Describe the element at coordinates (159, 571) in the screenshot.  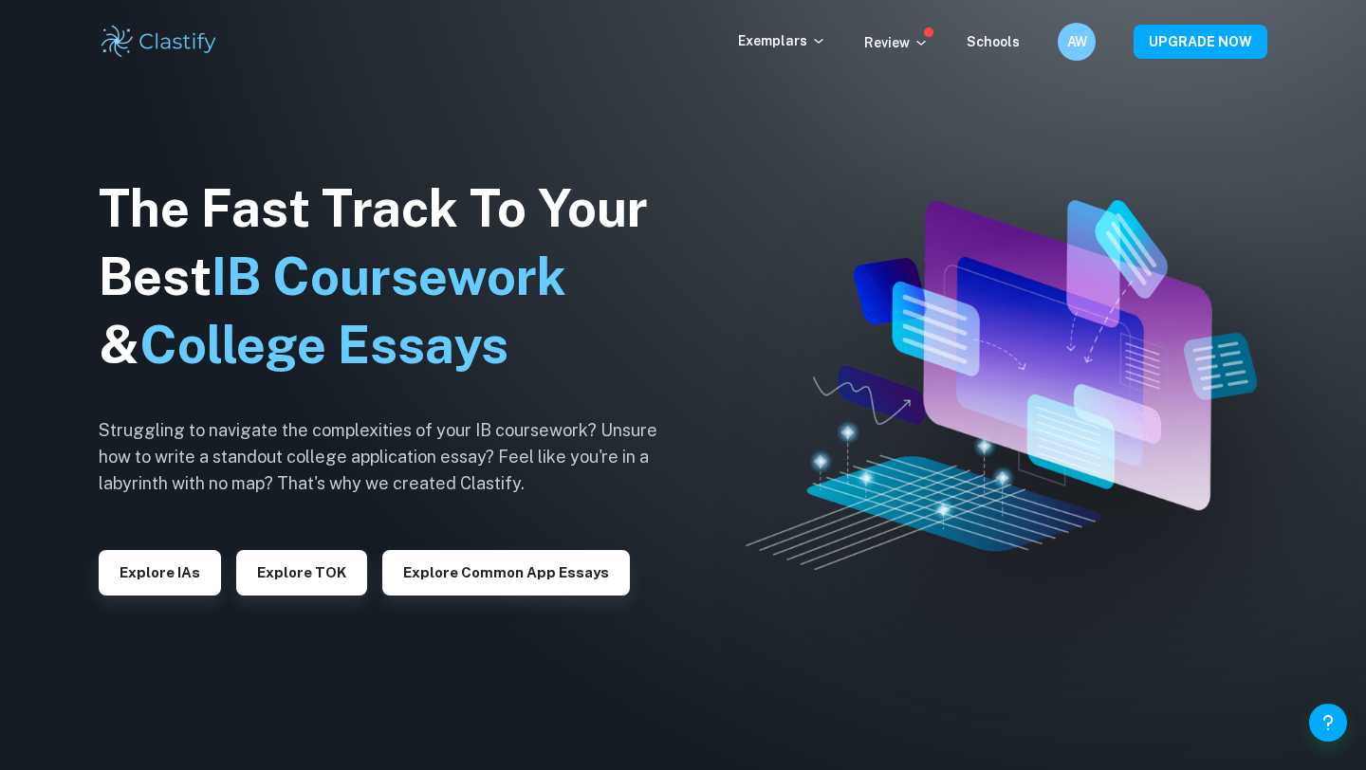
I see `a: Explore IAs` at that location.